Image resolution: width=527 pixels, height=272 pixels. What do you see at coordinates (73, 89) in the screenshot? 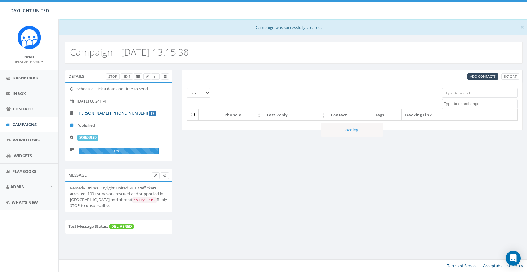
I see `i: Schedule: Pick a date and time to send` at bounding box center [73, 89].